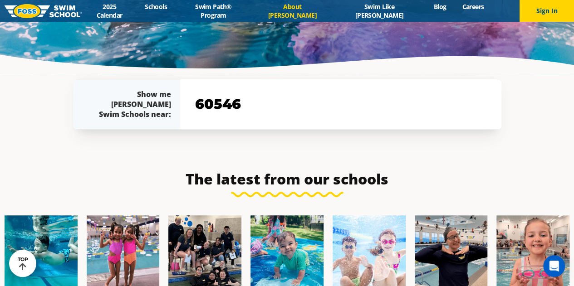 This screenshot has height=286, width=574. Describe the element at coordinates (554, 266) in the screenshot. I see `div: Open Intercom Messenger` at that location.